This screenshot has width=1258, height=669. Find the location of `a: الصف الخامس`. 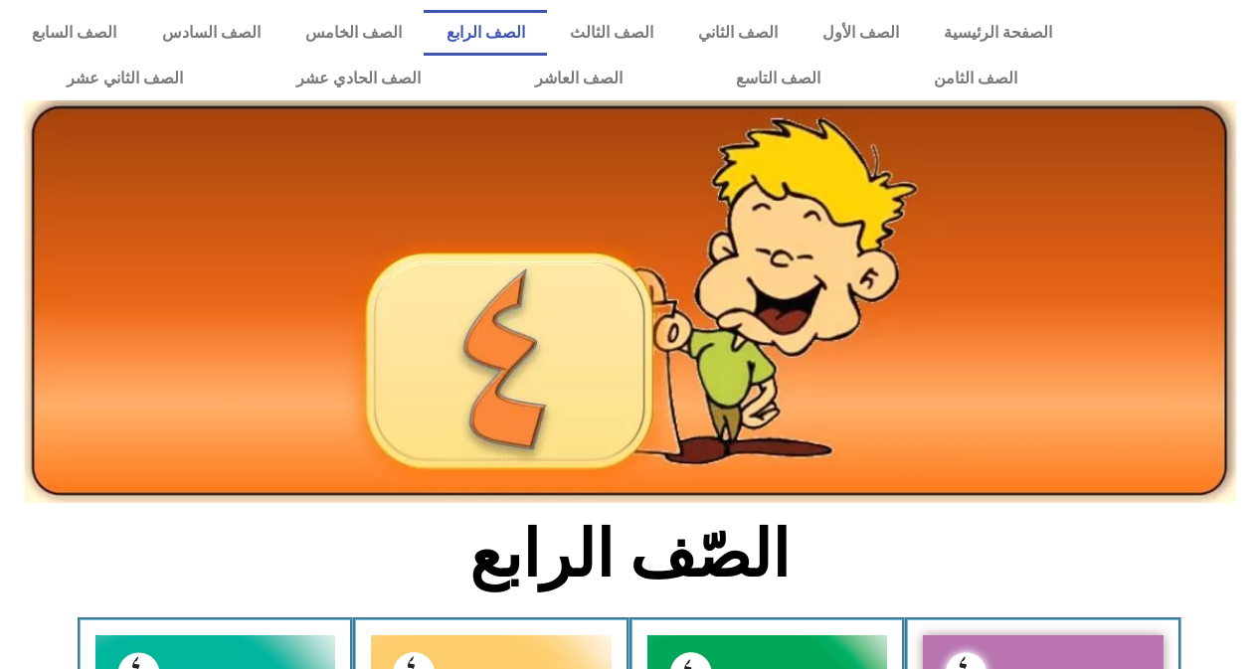

a: الصف الخامس is located at coordinates (353, 33).